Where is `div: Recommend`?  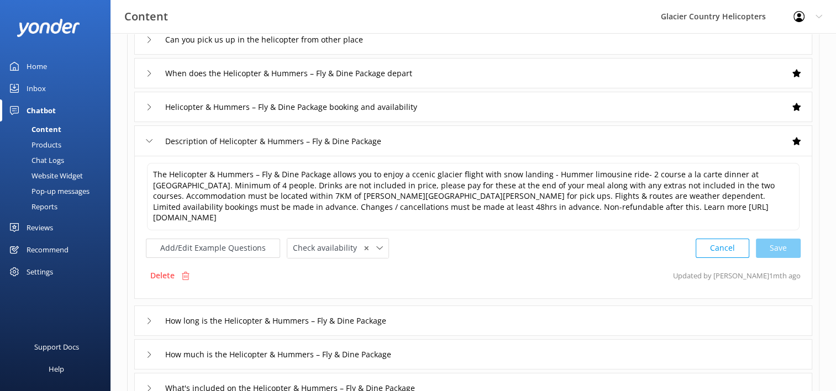
div: Recommend is located at coordinates (48, 250).